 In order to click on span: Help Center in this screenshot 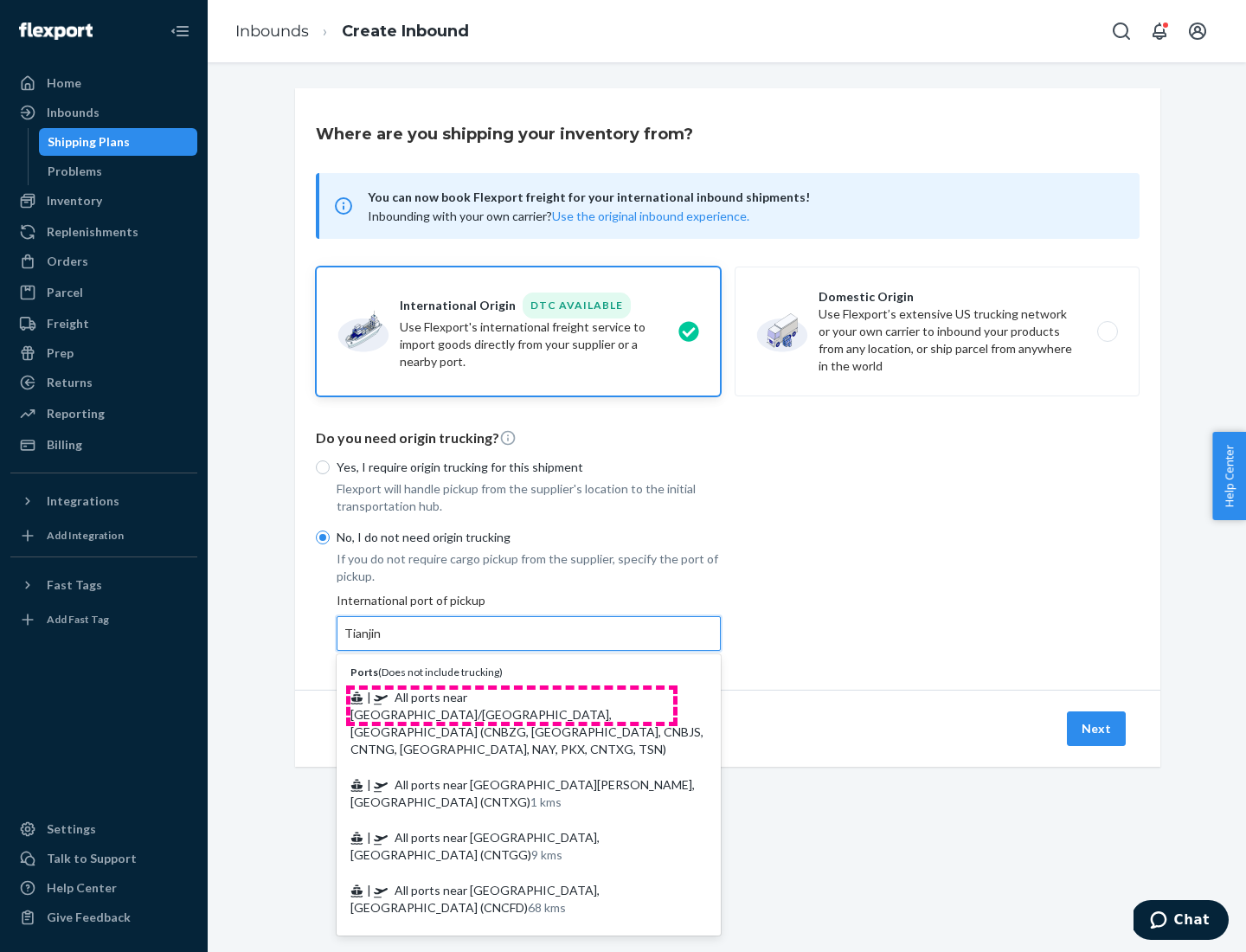, I will do `click(1229, 476)`.